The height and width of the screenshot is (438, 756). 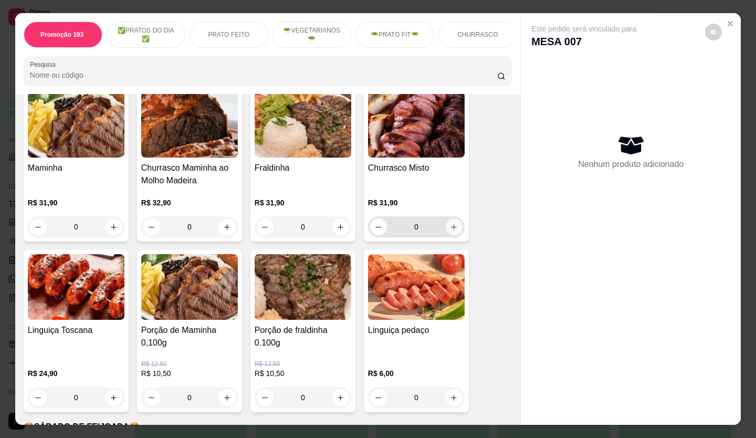 What do you see at coordinates (228, 35) in the screenshot?
I see `p: PRATO FEITO` at bounding box center [228, 35].